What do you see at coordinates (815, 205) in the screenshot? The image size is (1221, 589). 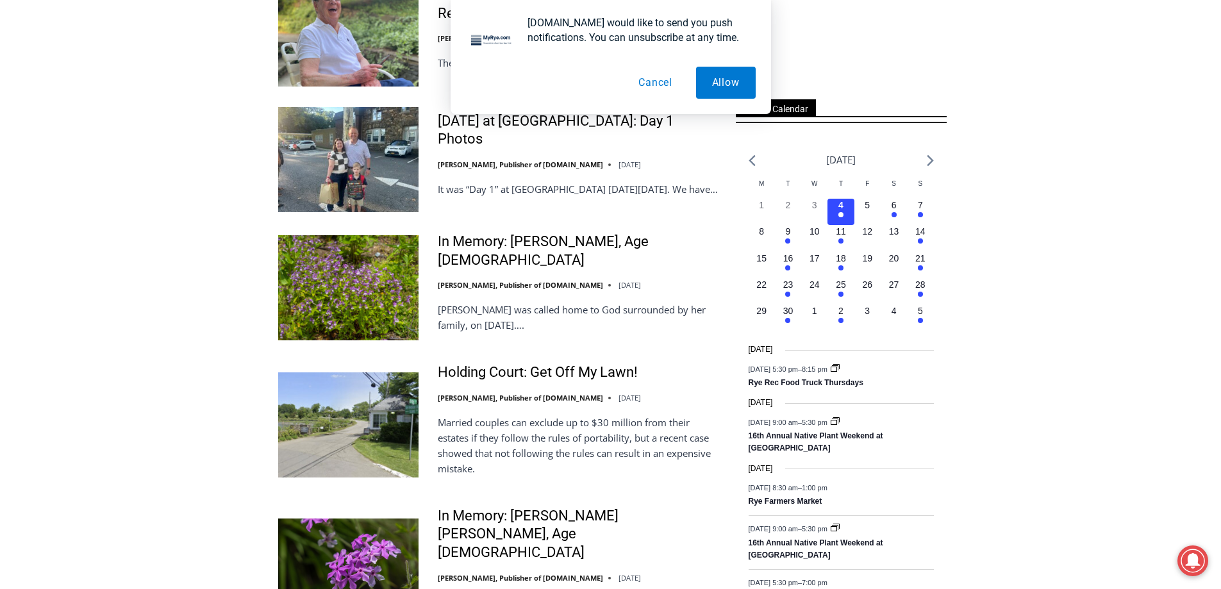 I see `time: 3` at bounding box center [815, 205].